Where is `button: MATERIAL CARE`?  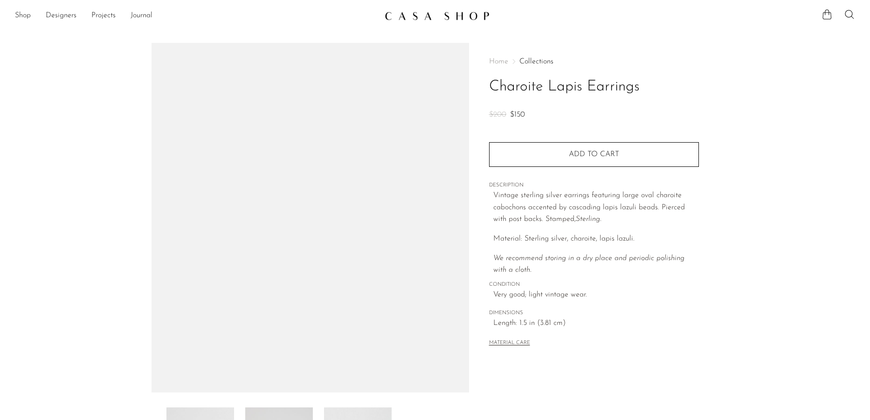
button: MATERIAL CARE is located at coordinates (510, 343).